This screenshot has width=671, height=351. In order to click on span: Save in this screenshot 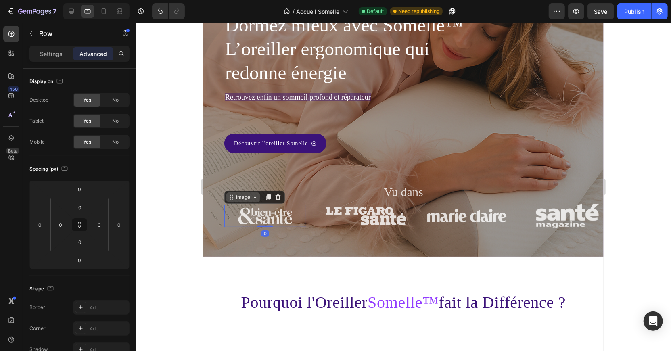, I will do `click(601, 11)`.